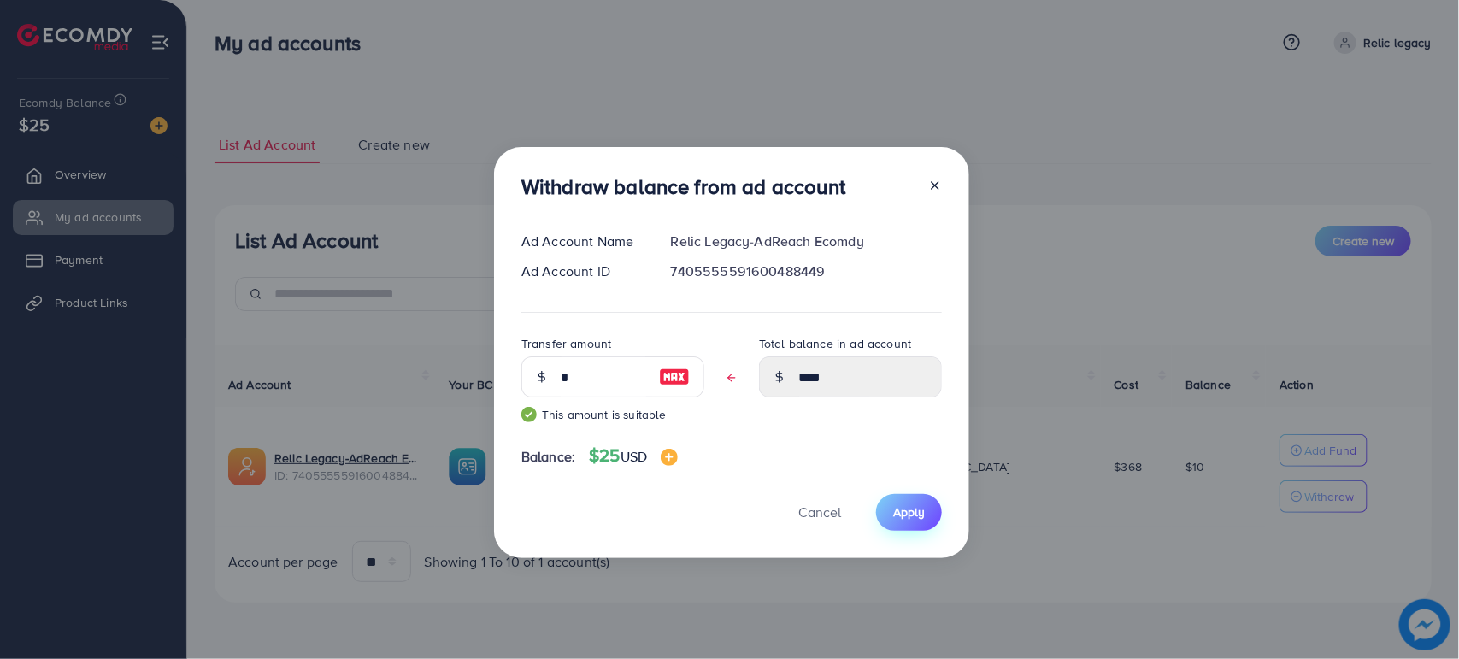 This screenshot has width=1459, height=659. What do you see at coordinates (909, 512) in the screenshot?
I see `button: Apply` at bounding box center [909, 512].